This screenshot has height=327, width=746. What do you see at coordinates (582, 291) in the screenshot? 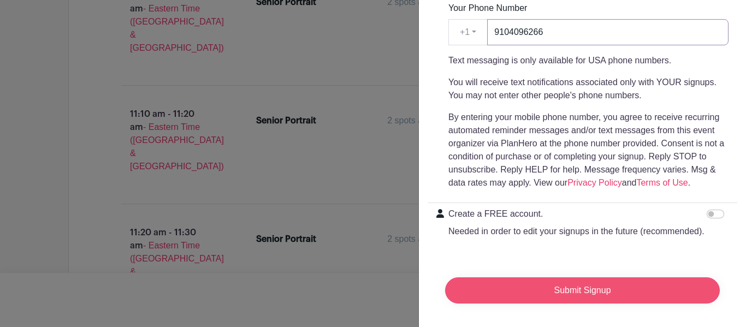
I see `input: Submit Signup` at bounding box center [582, 291].